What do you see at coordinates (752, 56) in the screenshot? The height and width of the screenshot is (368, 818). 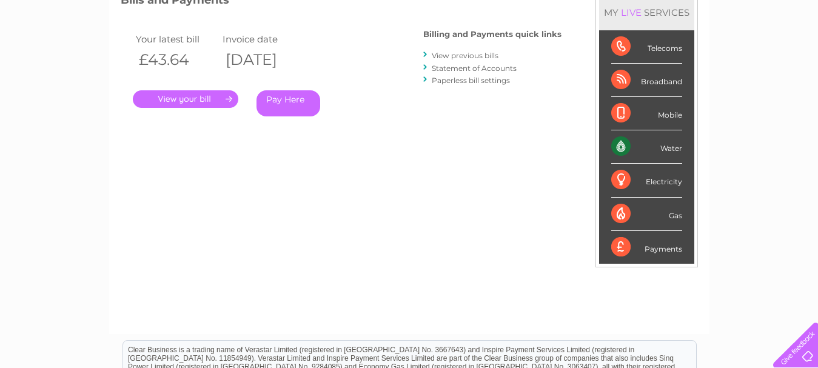 I see `a: Contact` at bounding box center [752, 56].